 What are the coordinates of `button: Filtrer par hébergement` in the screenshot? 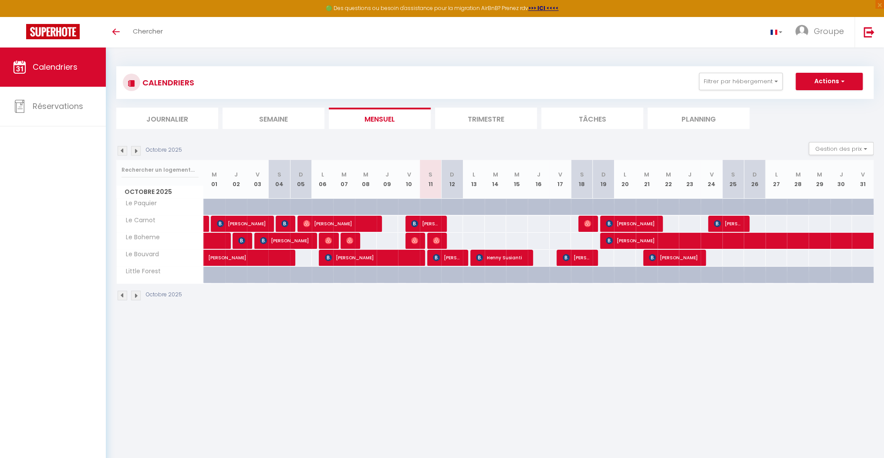 It's located at (741, 81).